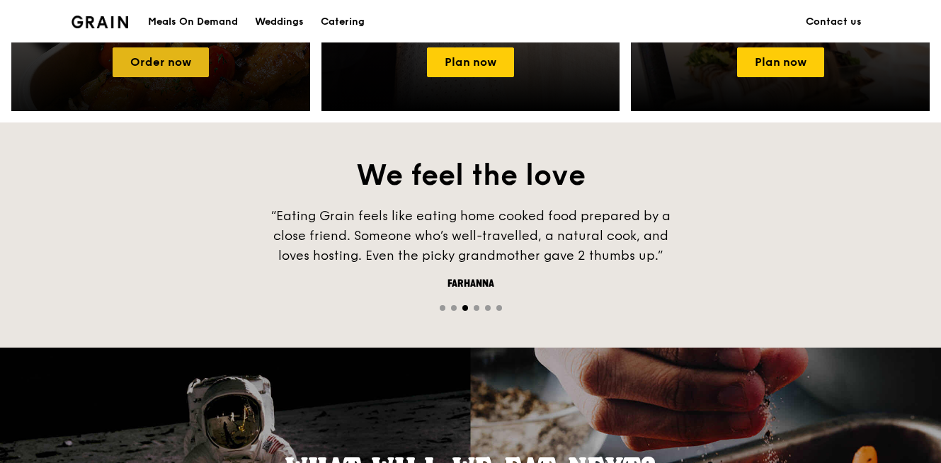 This screenshot has height=463, width=941. What do you see at coordinates (477, 308) in the screenshot?
I see `span: Go to slide 4` at bounding box center [477, 308].